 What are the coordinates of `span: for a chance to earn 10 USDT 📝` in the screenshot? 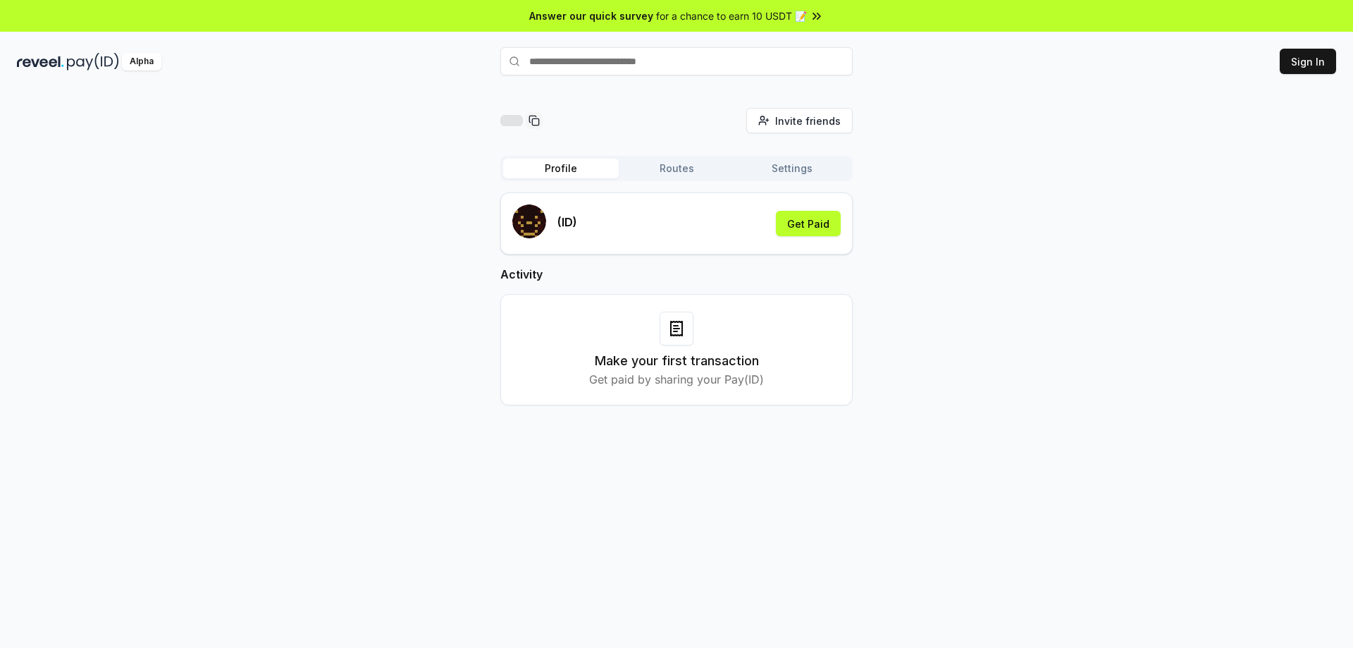 It's located at (731, 16).